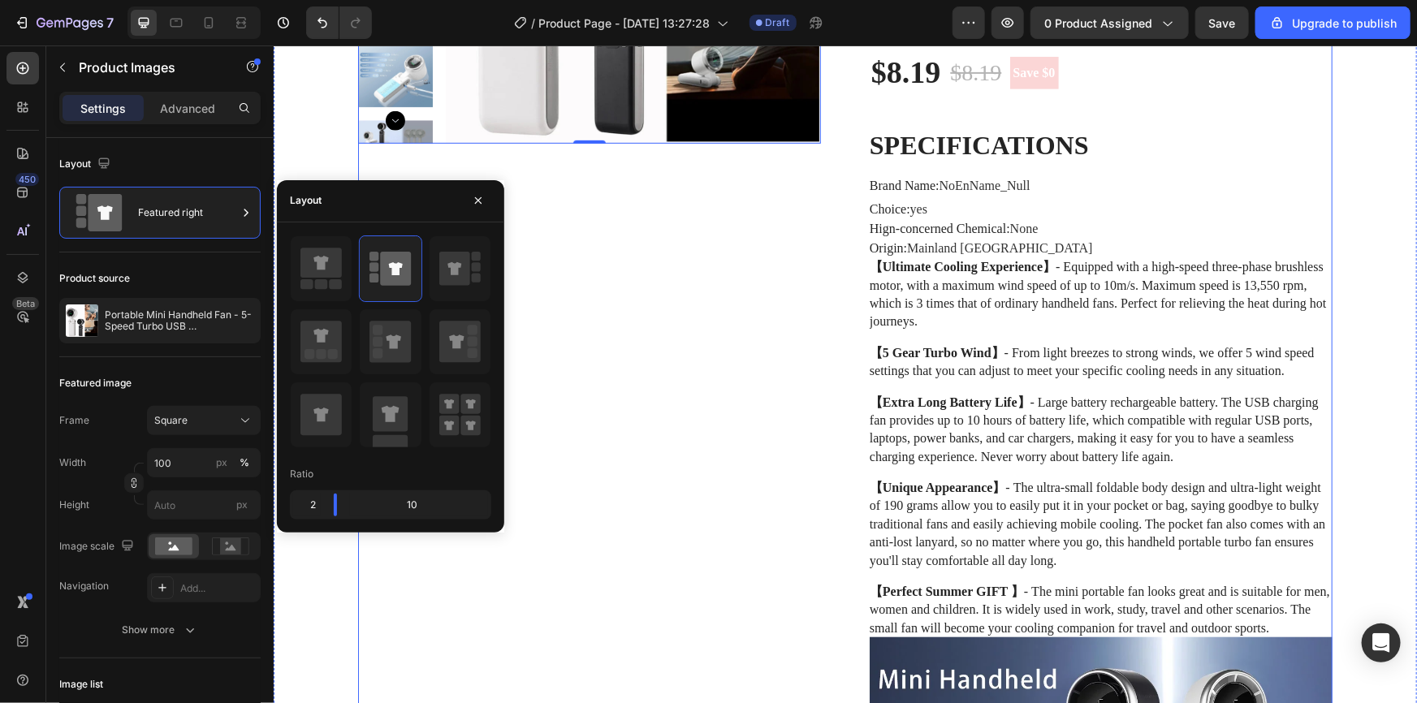 The width and height of the screenshot is (1417, 703). What do you see at coordinates (188, 213) in the screenshot?
I see `div: Featured right` at bounding box center [188, 213].